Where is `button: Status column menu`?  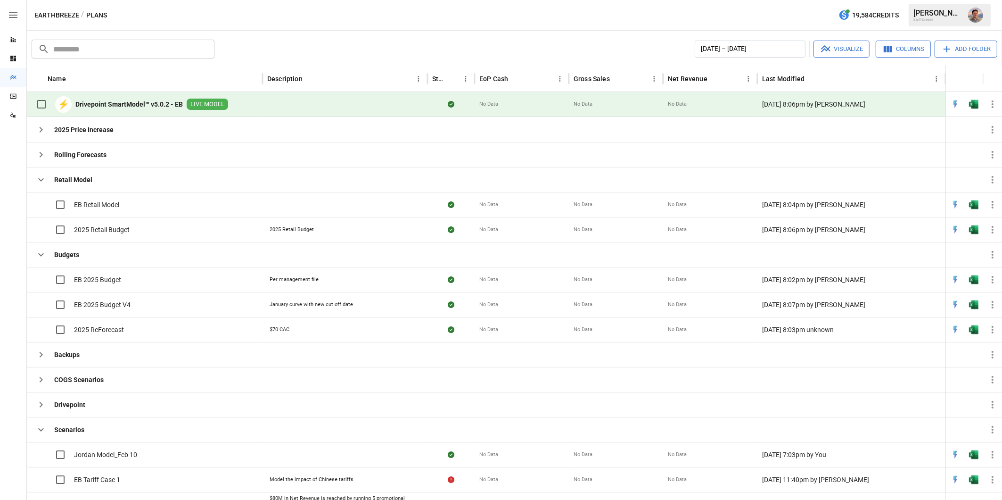 button: Status column menu is located at coordinates (466, 79).